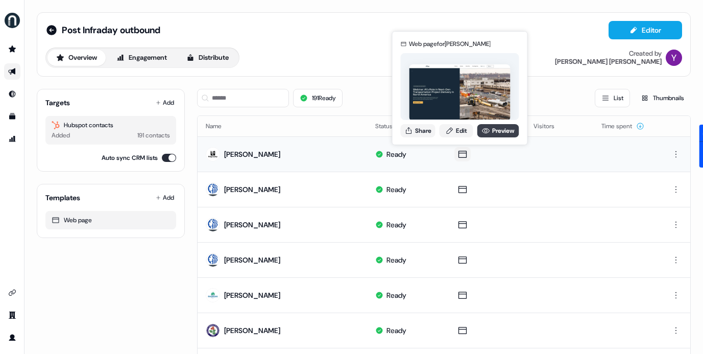 Image resolution: width=703 pixels, height=354 pixels. Describe the element at coordinates (142, 58) in the screenshot. I see `a: Engagement` at that location.